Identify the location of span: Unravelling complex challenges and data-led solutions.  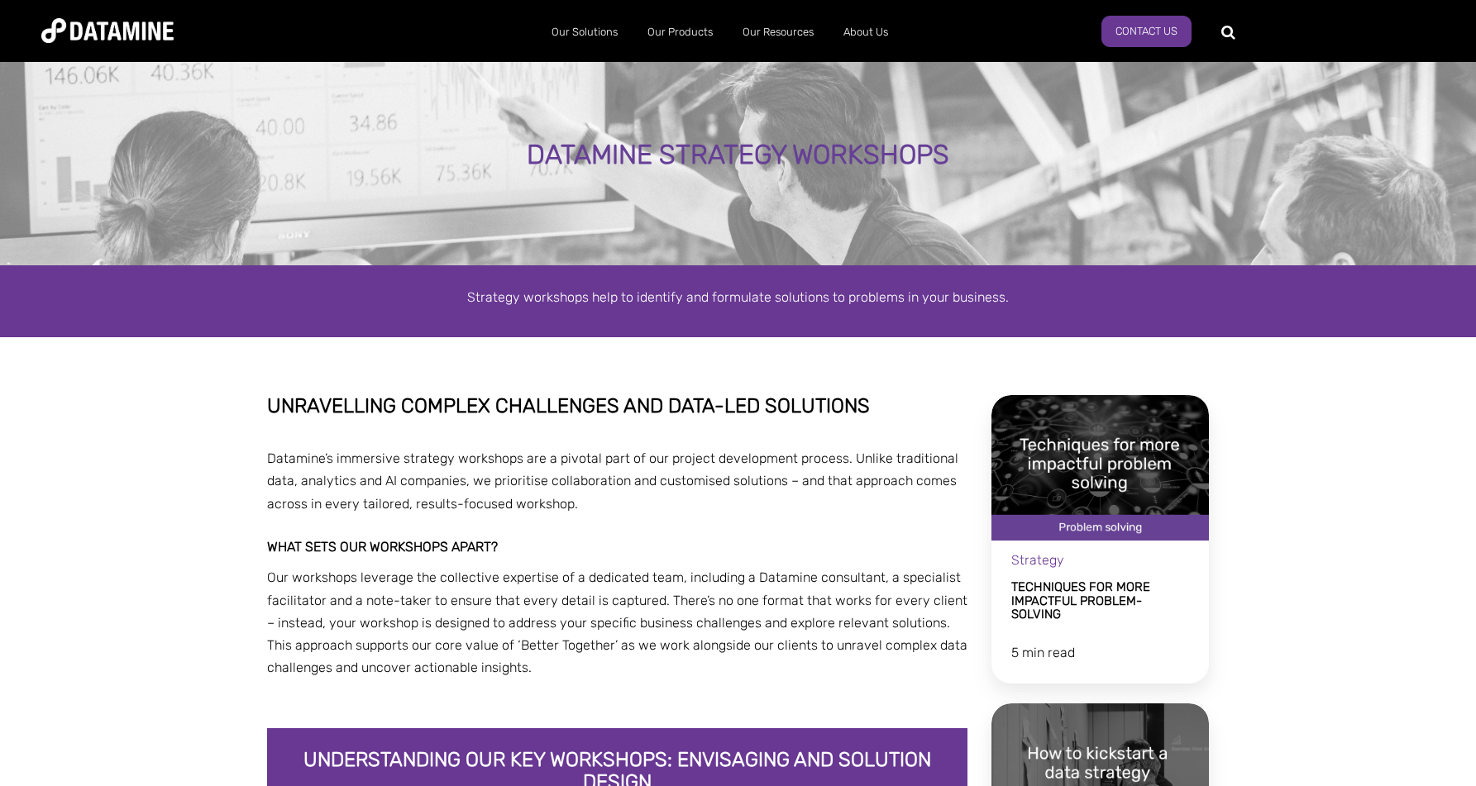
(568, 406).